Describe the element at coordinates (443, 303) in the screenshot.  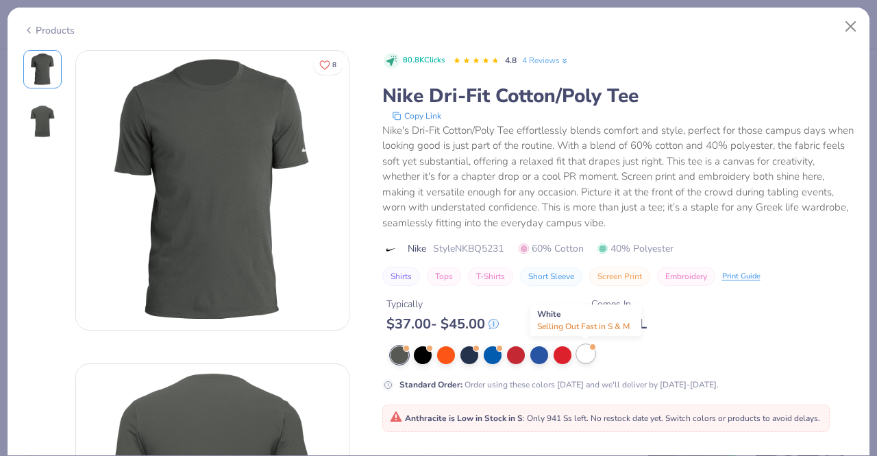
I see `div: Typically` at that location.